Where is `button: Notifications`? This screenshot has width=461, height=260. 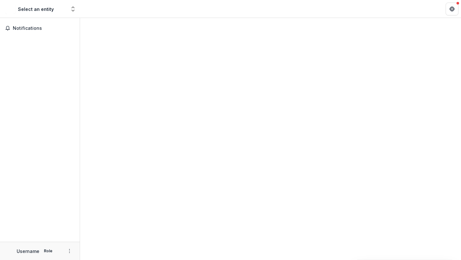
button: Notifications is located at coordinates (40, 28).